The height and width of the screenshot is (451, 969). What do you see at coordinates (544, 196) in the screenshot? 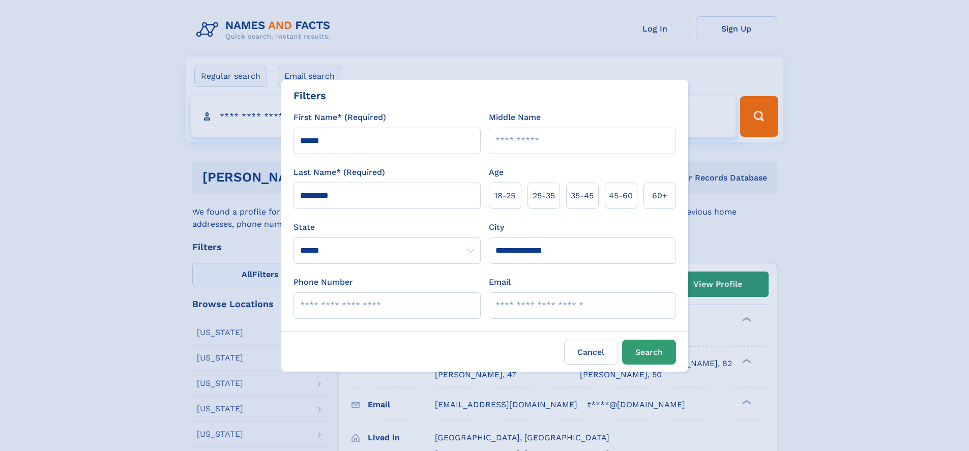
I see `span: 25‑35` at bounding box center [544, 196].